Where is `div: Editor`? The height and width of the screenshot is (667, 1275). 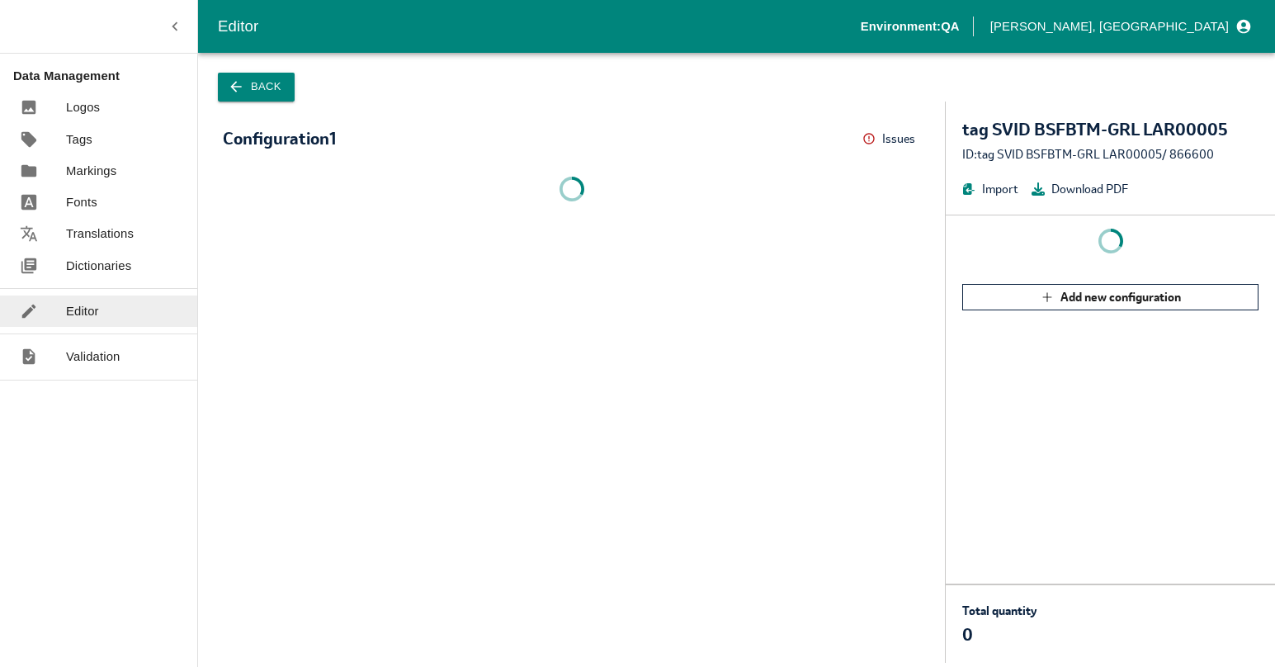 div: Editor is located at coordinates (539, 26).